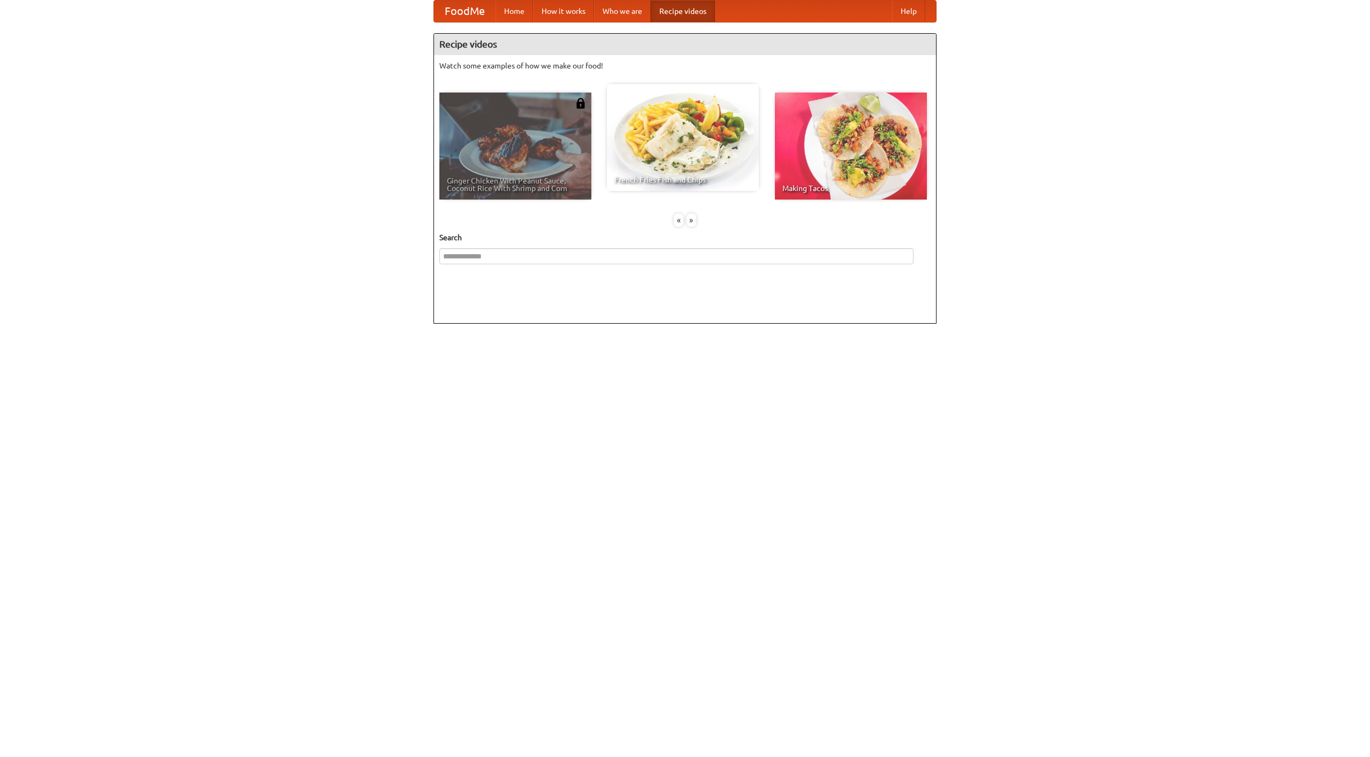 The image size is (1370, 757). What do you see at coordinates (683, 138) in the screenshot?
I see `a: French Fries Fish and Chips` at bounding box center [683, 138].